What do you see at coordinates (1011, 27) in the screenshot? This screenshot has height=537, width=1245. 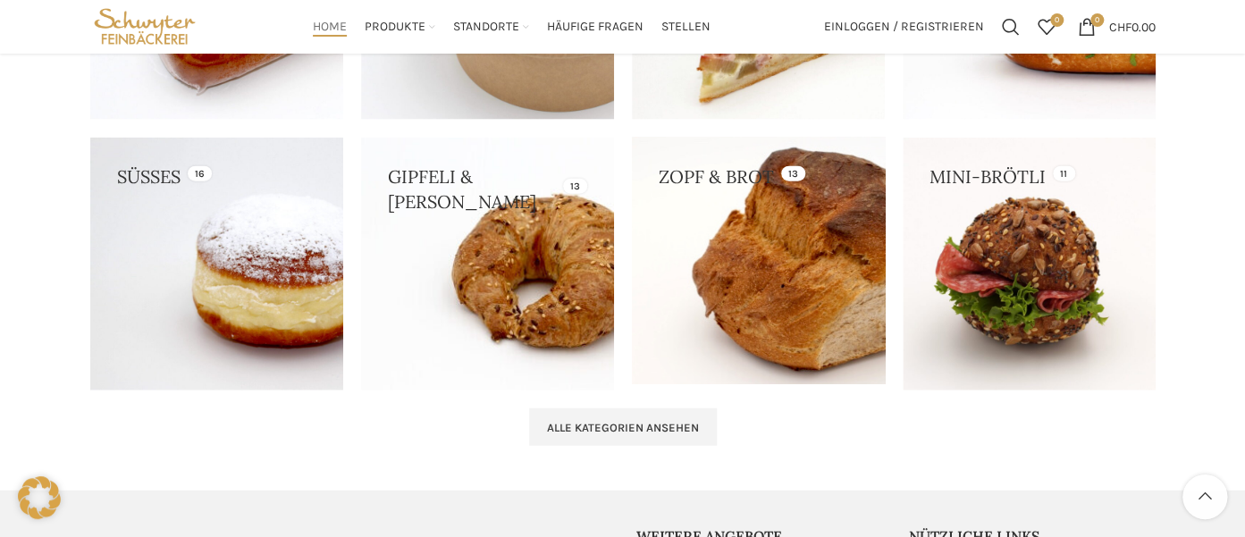 I see `a: Suchen` at bounding box center [1011, 27].